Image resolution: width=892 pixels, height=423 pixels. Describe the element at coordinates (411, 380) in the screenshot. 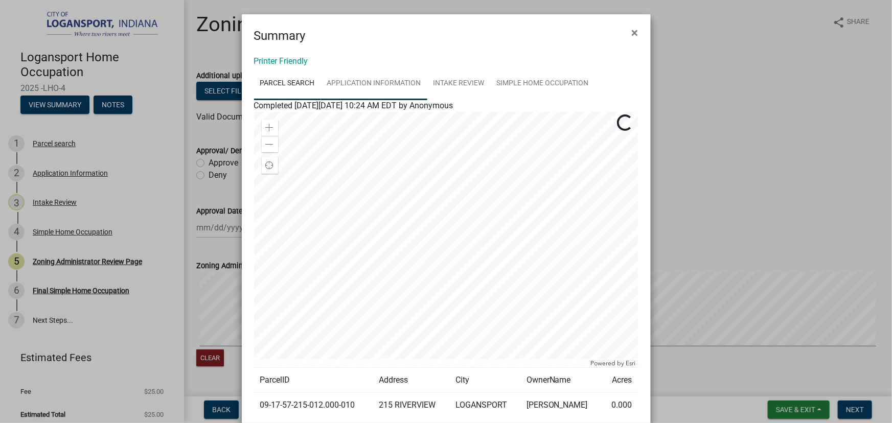

I see `td: Address` at that location.